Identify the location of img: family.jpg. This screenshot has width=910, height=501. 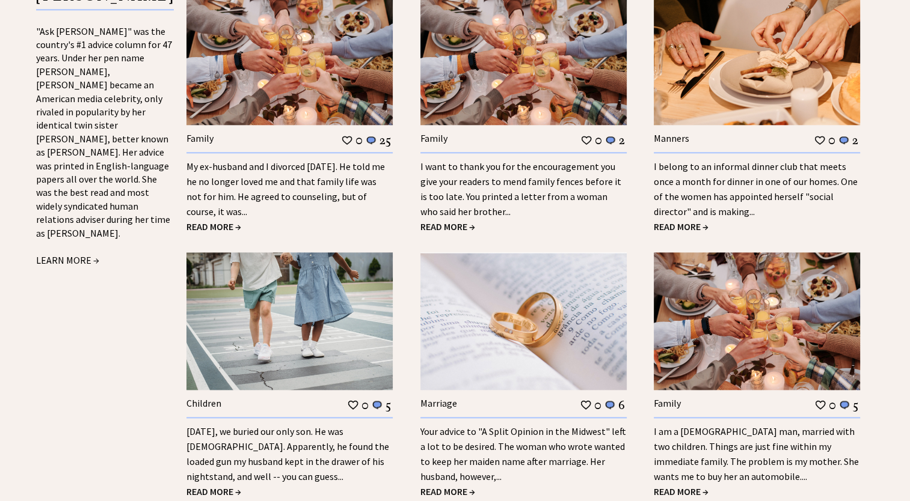
(756, 321).